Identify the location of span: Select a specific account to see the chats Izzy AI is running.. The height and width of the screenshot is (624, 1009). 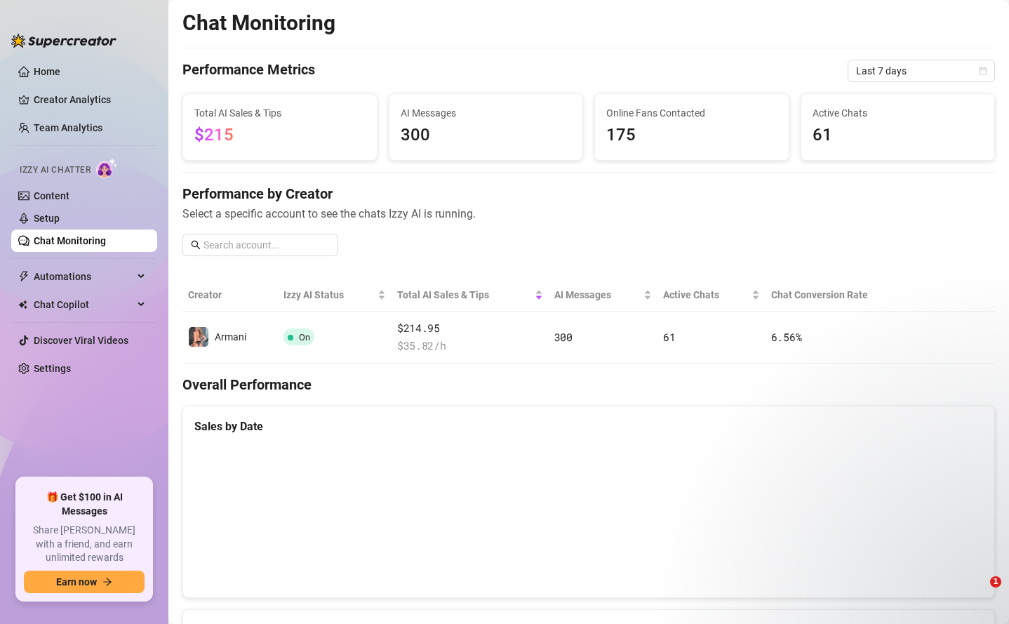
(589, 213).